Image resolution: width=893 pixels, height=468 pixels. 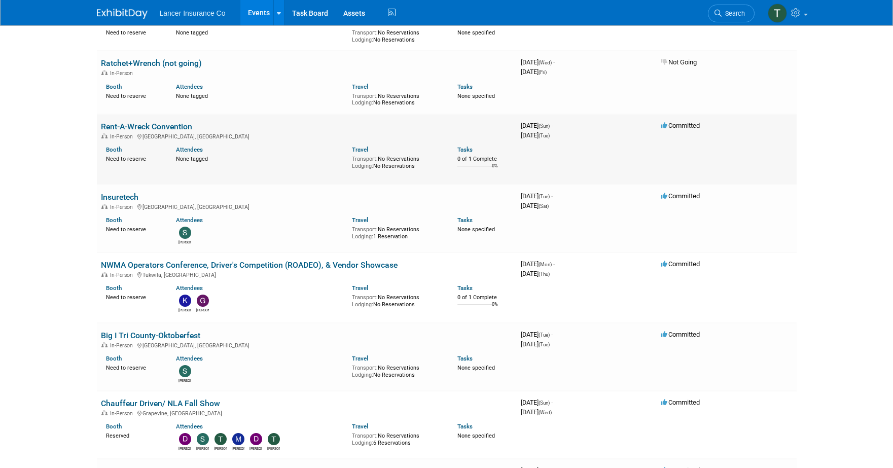 I want to click on div: 0 of 1 Complete, so click(x=485, y=298).